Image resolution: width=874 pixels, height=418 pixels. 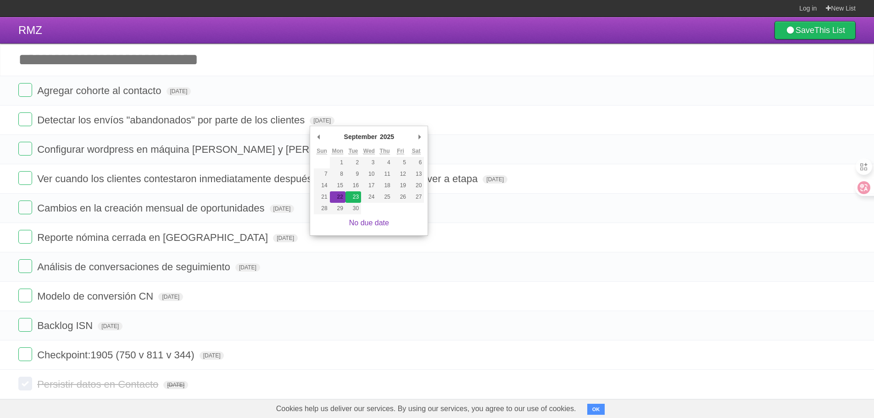 I want to click on button: 25, so click(x=384, y=197).